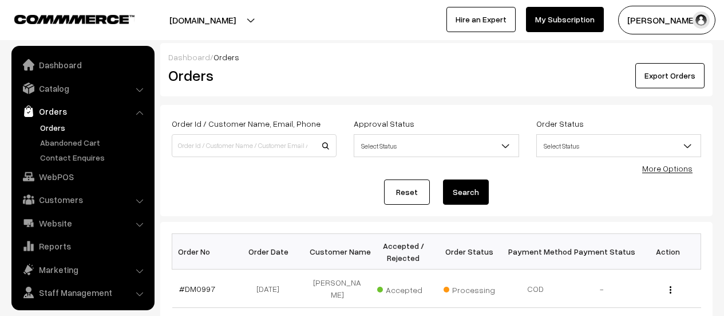  Describe the element at coordinates (206, 251) in the screenshot. I see `th: Order No` at that location.